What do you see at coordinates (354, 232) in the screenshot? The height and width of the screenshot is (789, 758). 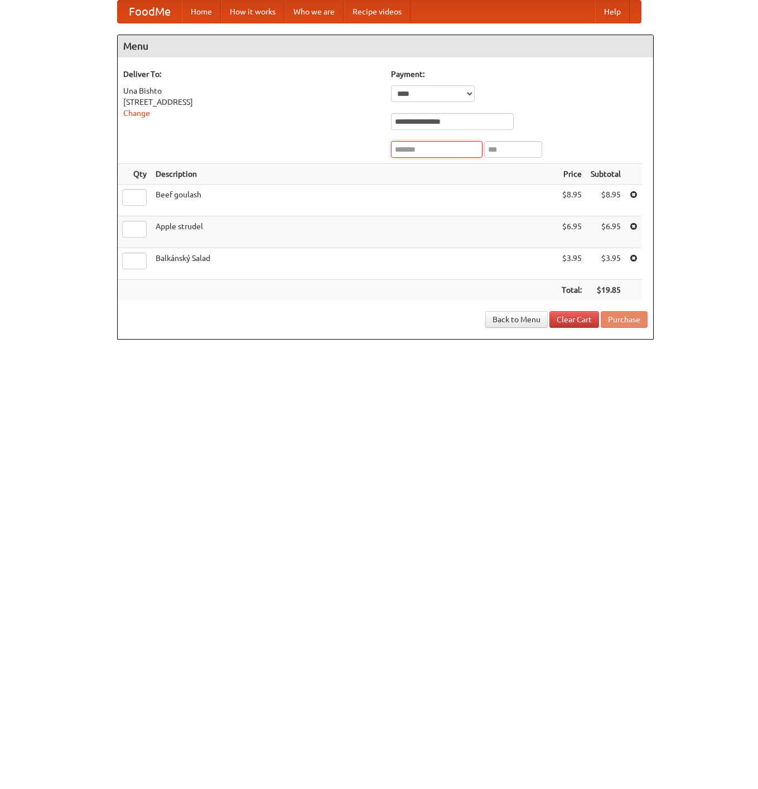 I see `td: Apple strudel` at bounding box center [354, 232].